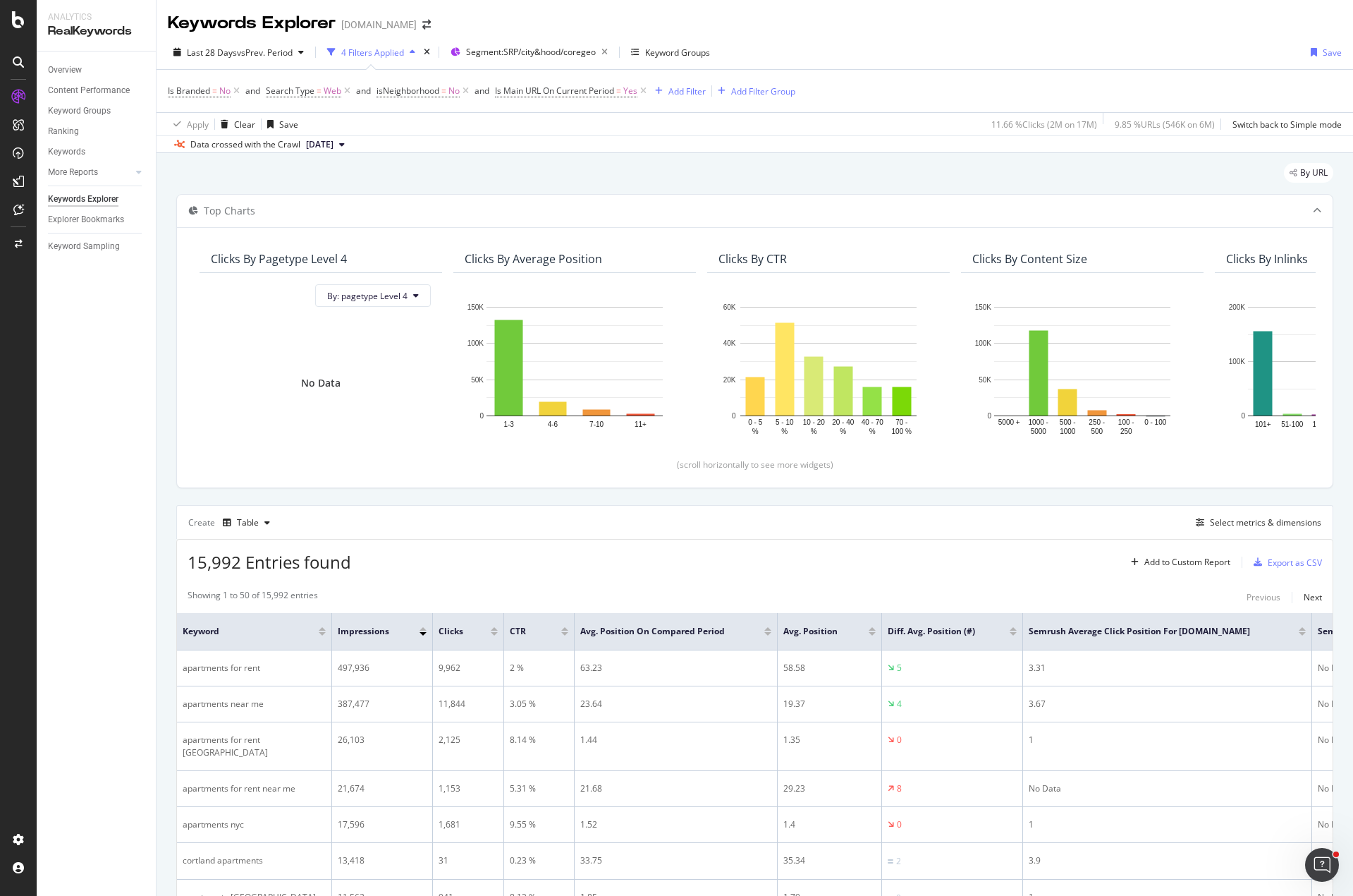  I want to click on text: 0 - 100, so click(1156, 421).